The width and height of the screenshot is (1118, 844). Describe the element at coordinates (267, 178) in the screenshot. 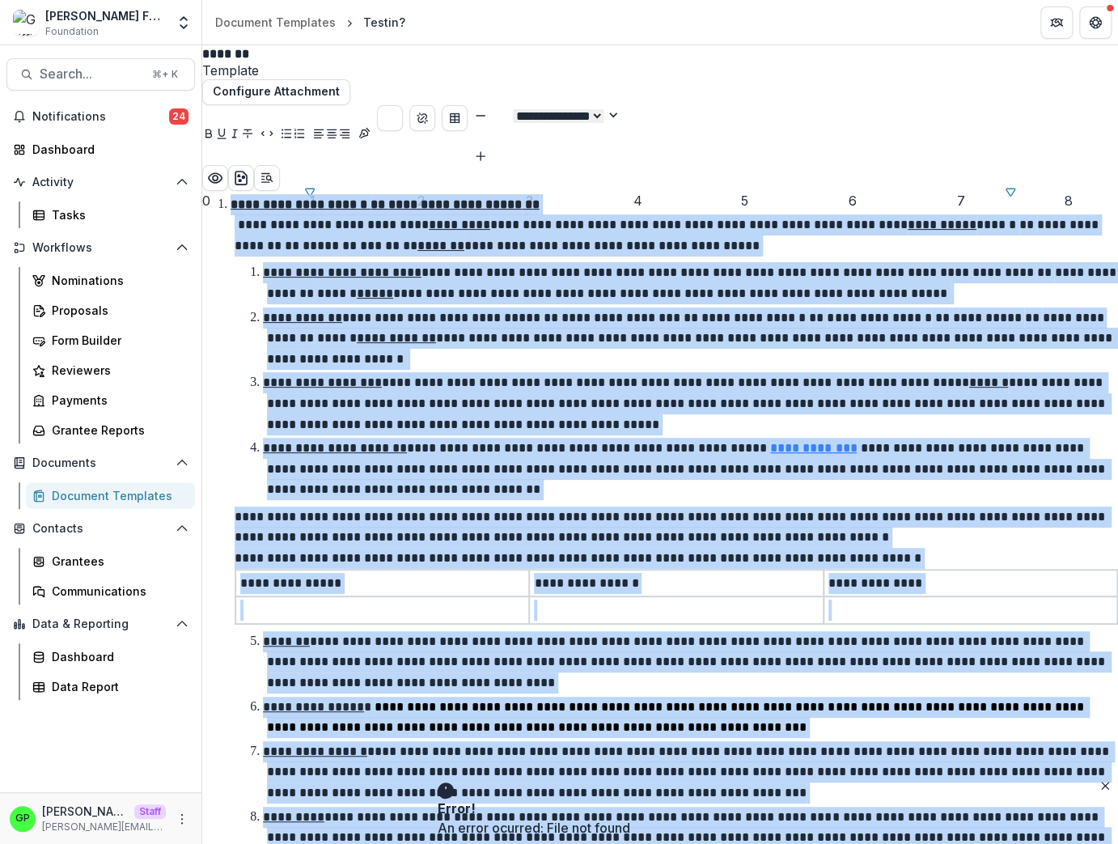

I see `button: Open Editor Sidebar` at that location.